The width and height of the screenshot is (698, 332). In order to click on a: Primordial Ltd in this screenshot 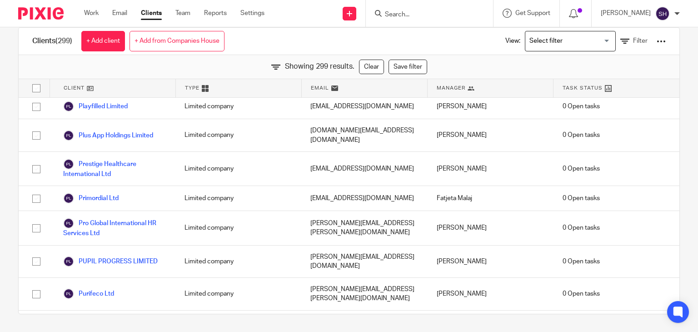, I will do `click(91, 198)`.